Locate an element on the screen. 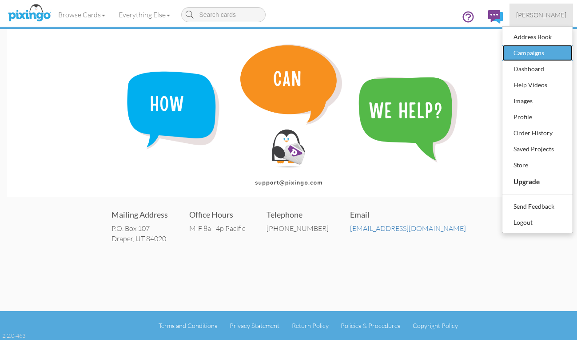  a: Privacy Statement is located at coordinates (255, 325).